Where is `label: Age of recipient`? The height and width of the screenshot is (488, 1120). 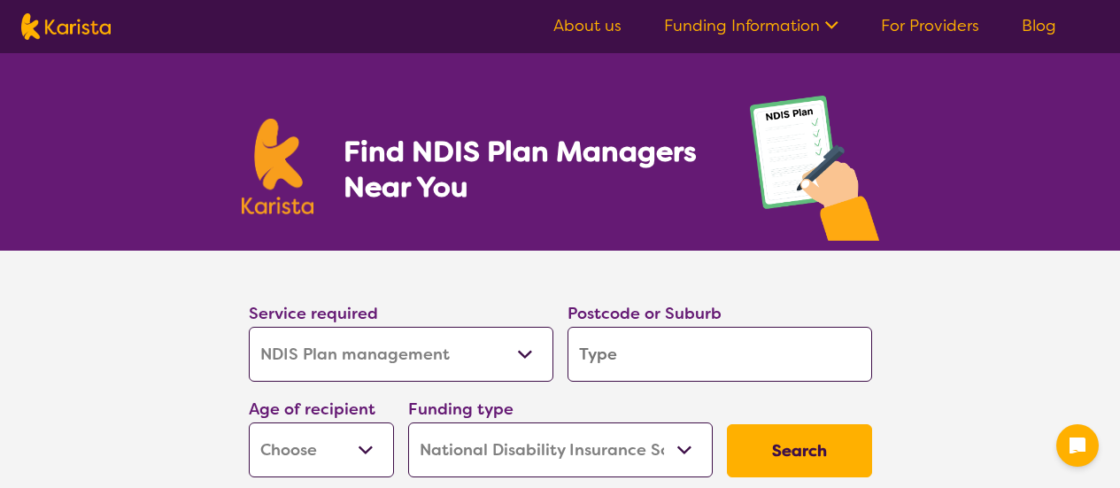 label: Age of recipient is located at coordinates (312, 409).